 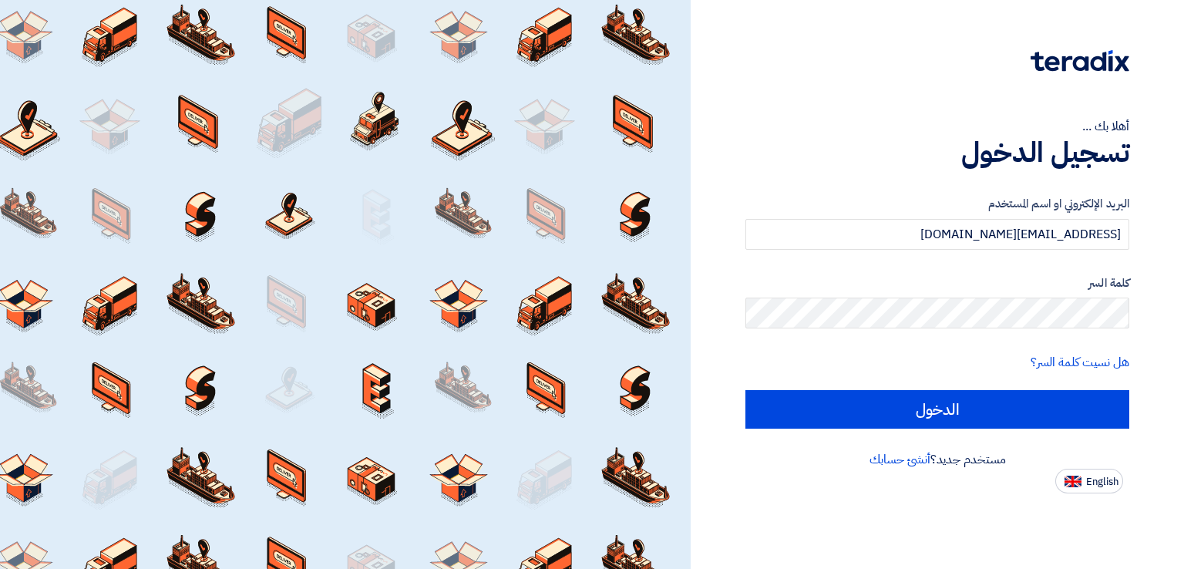 I want to click on button: English, so click(x=1089, y=481).